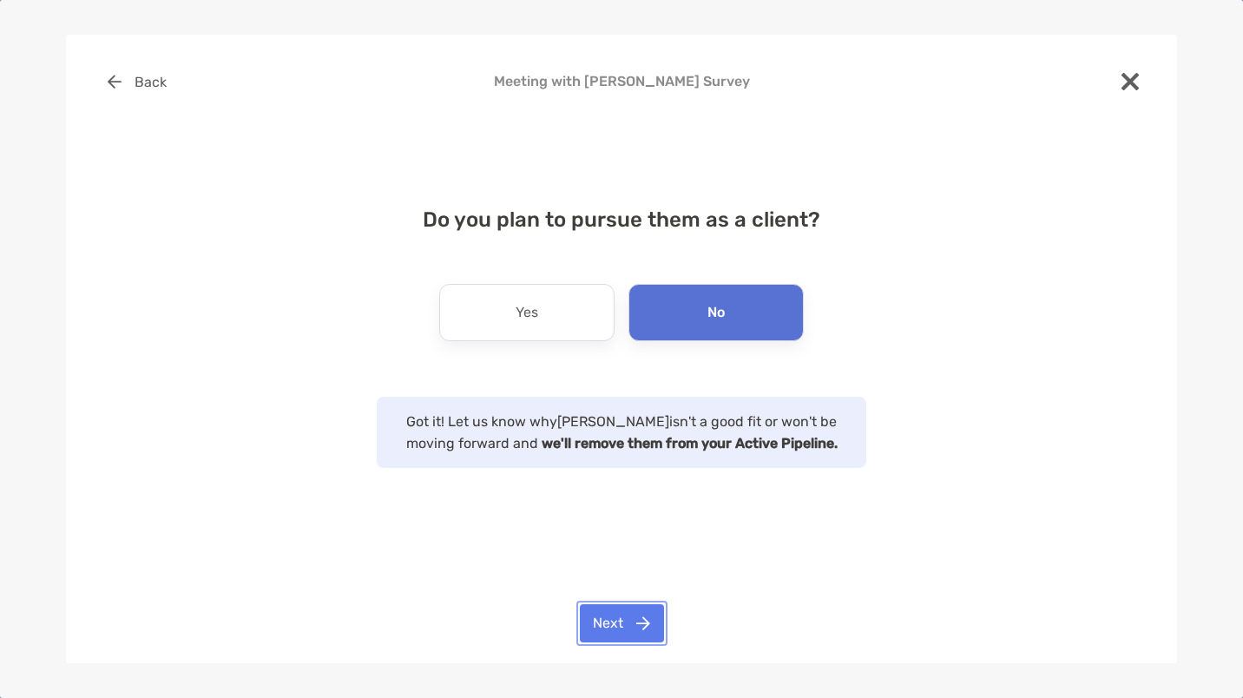  Describe the element at coordinates (622, 220) in the screenshot. I see `h4: Do you plan to pursue them as a client?` at that location.